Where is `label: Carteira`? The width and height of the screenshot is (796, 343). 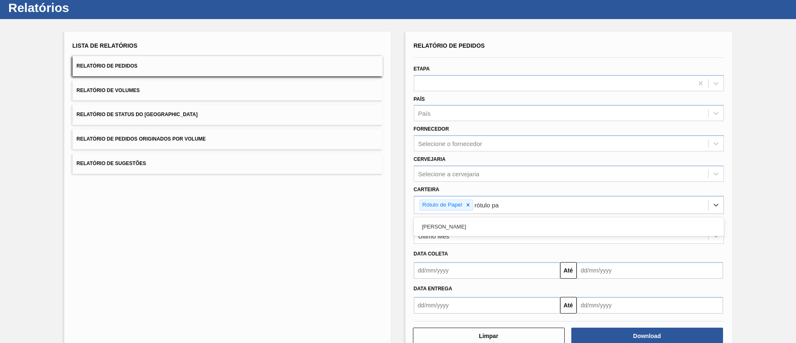
label: Carteira is located at coordinates (427, 190).